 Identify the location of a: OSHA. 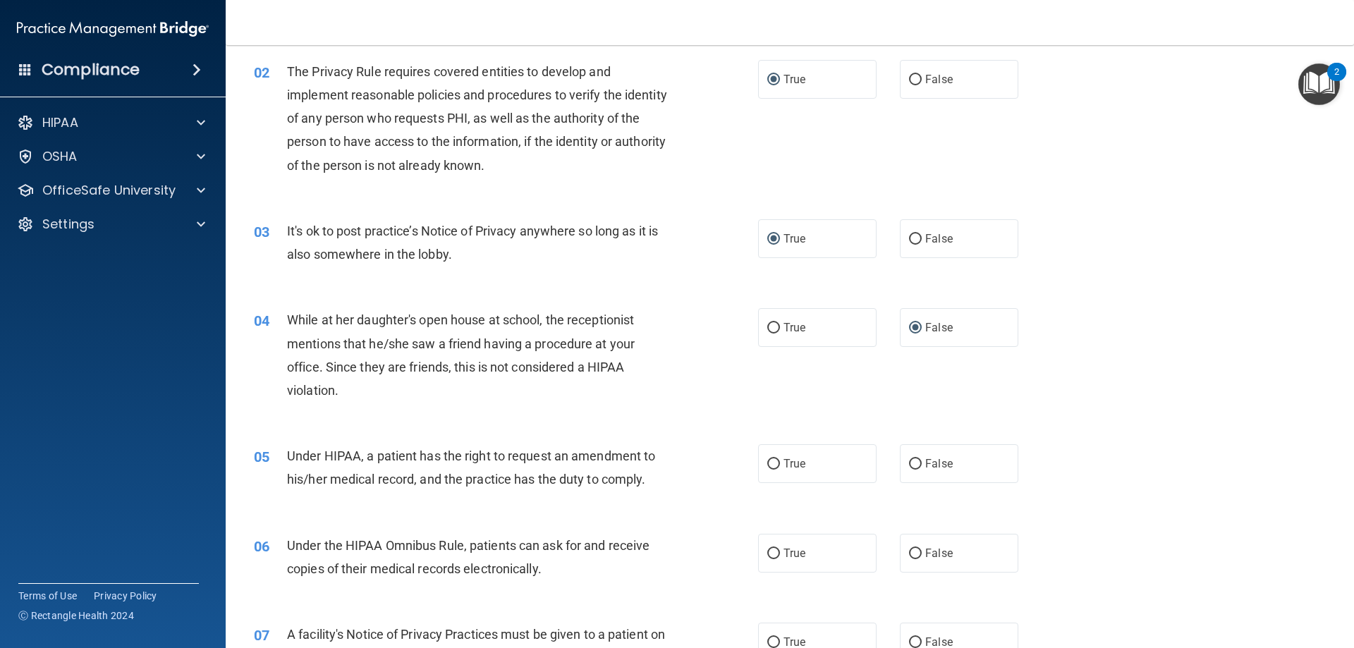
(111, 157).